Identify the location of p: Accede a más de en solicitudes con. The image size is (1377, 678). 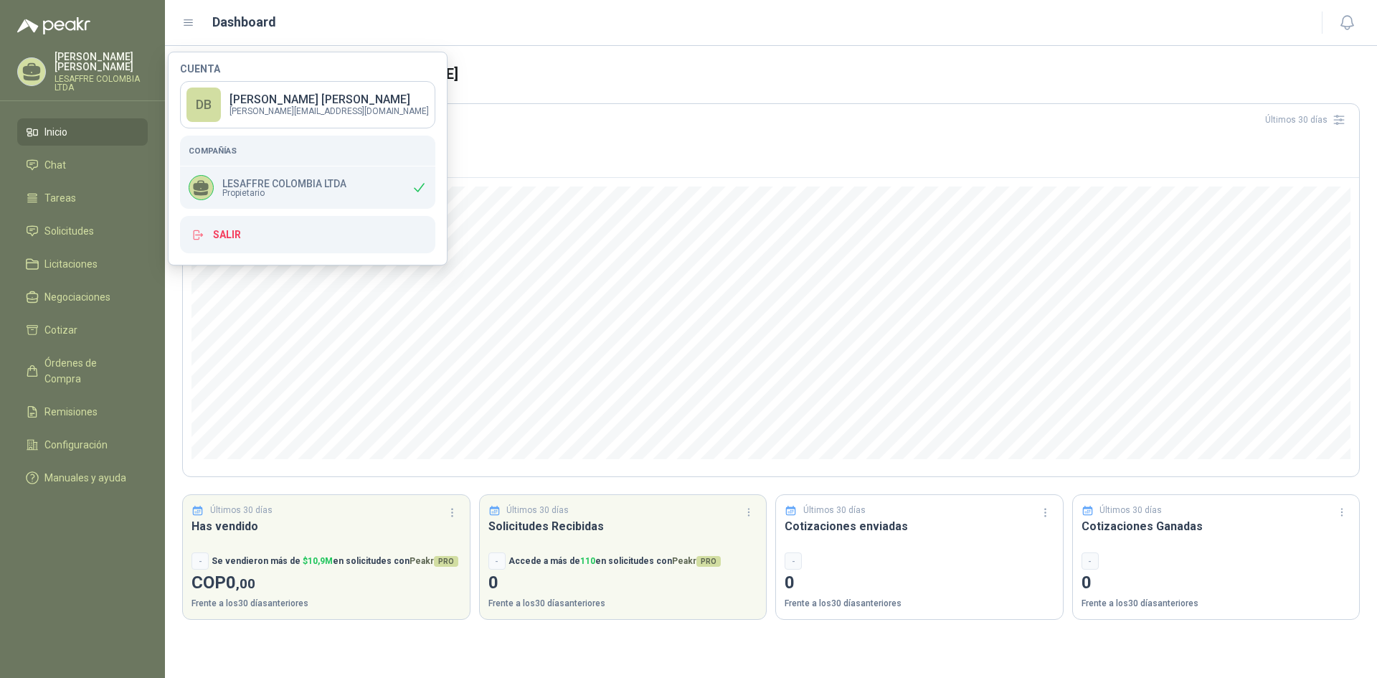
(615, 561).